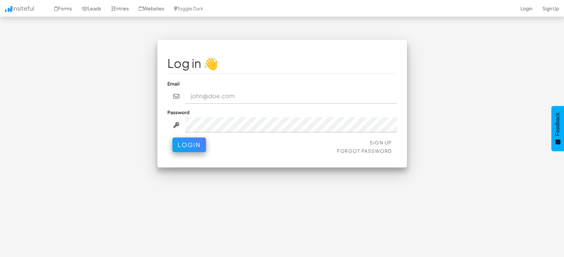 The width and height of the screenshot is (564, 257). I want to click on label: Email, so click(173, 84).